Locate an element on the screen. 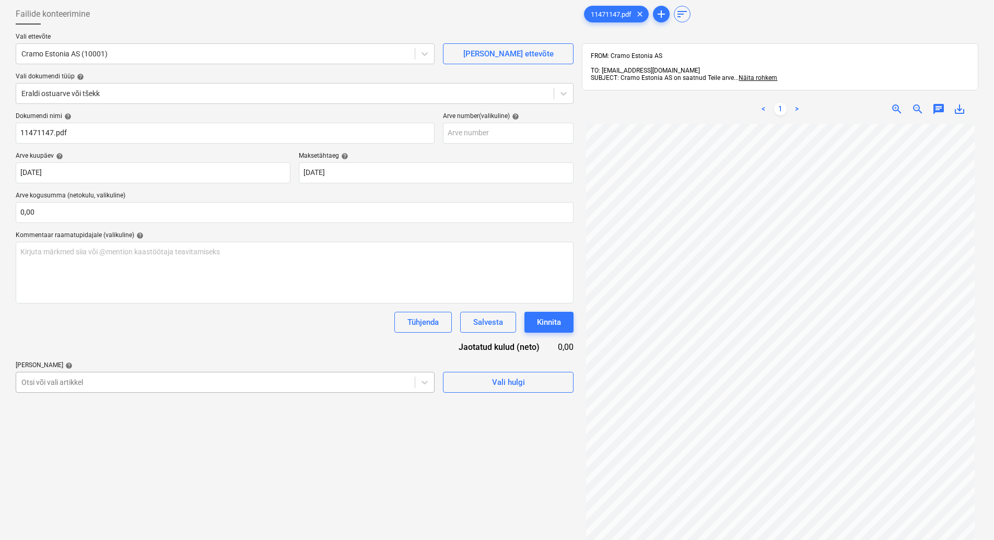  span: save_alt is located at coordinates (960, 109).